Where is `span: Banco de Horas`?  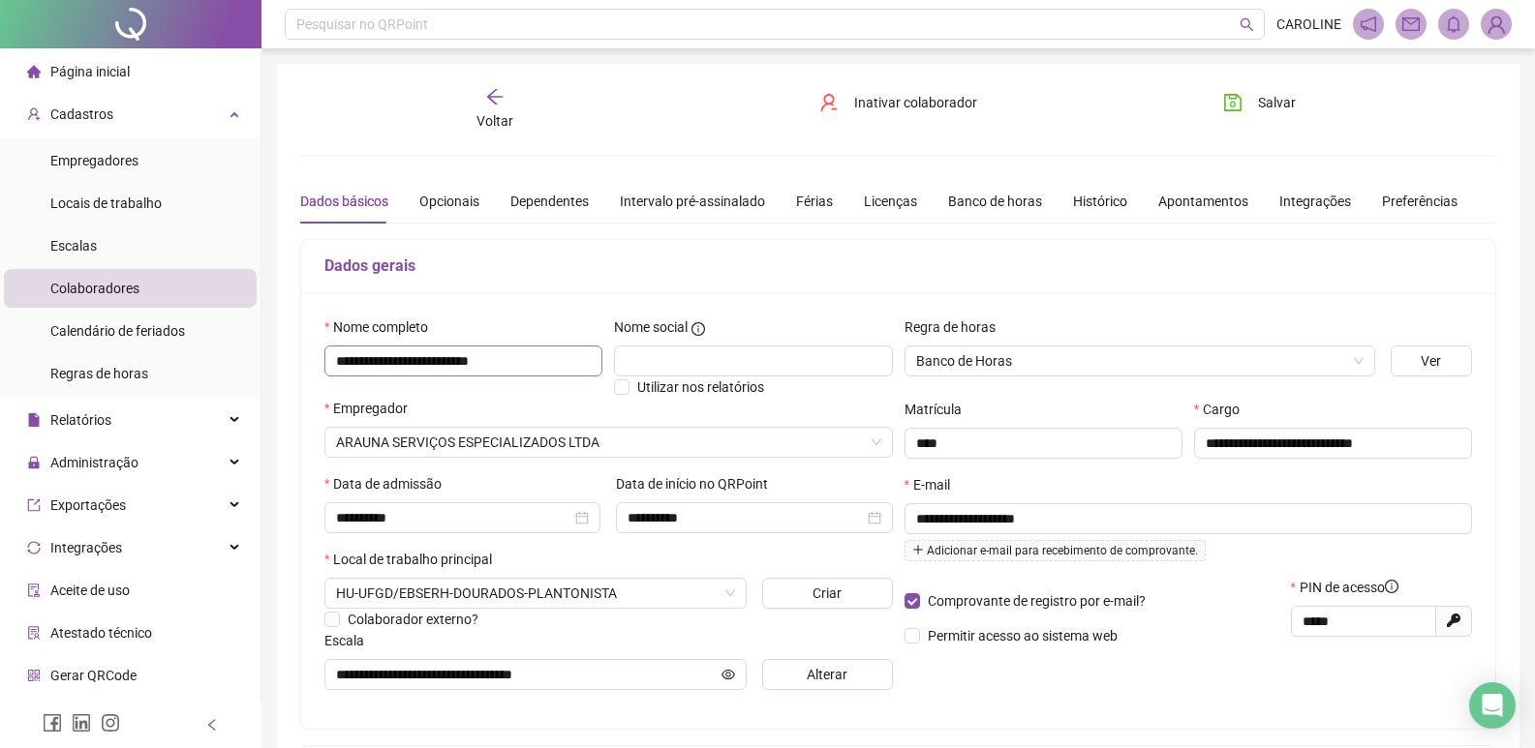
span: Banco de Horas is located at coordinates (1140, 361).